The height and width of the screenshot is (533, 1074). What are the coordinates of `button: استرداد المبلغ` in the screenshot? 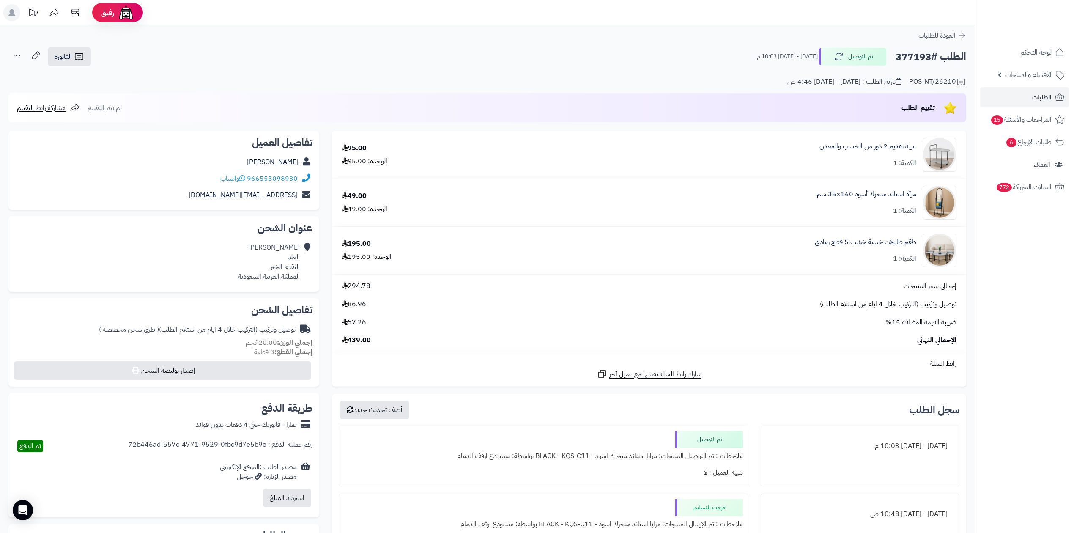 It's located at (287, 497).